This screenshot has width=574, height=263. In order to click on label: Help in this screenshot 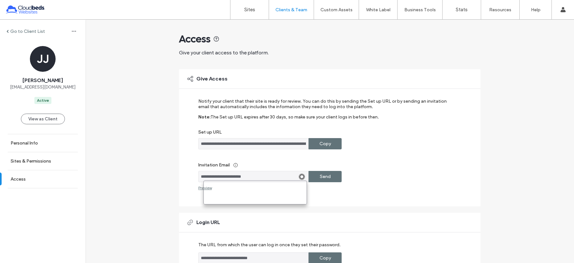, I will do `click(536, 10)`.